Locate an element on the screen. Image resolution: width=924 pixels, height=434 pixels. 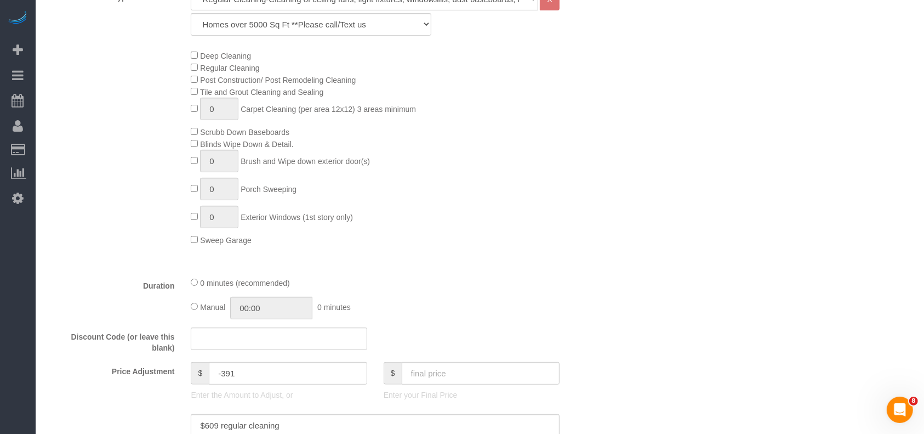
p: Enter the Amount to Adjust, or is located at coordinates (278, 395).